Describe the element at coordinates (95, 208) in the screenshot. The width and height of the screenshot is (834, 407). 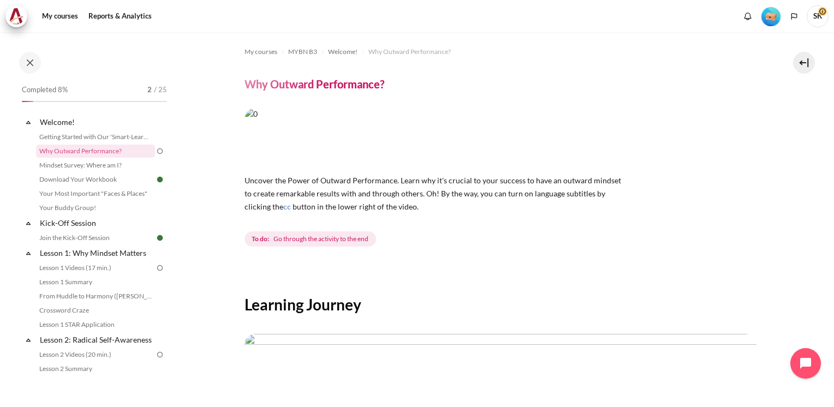
I see `a: Your Buddy Group!` at that location.